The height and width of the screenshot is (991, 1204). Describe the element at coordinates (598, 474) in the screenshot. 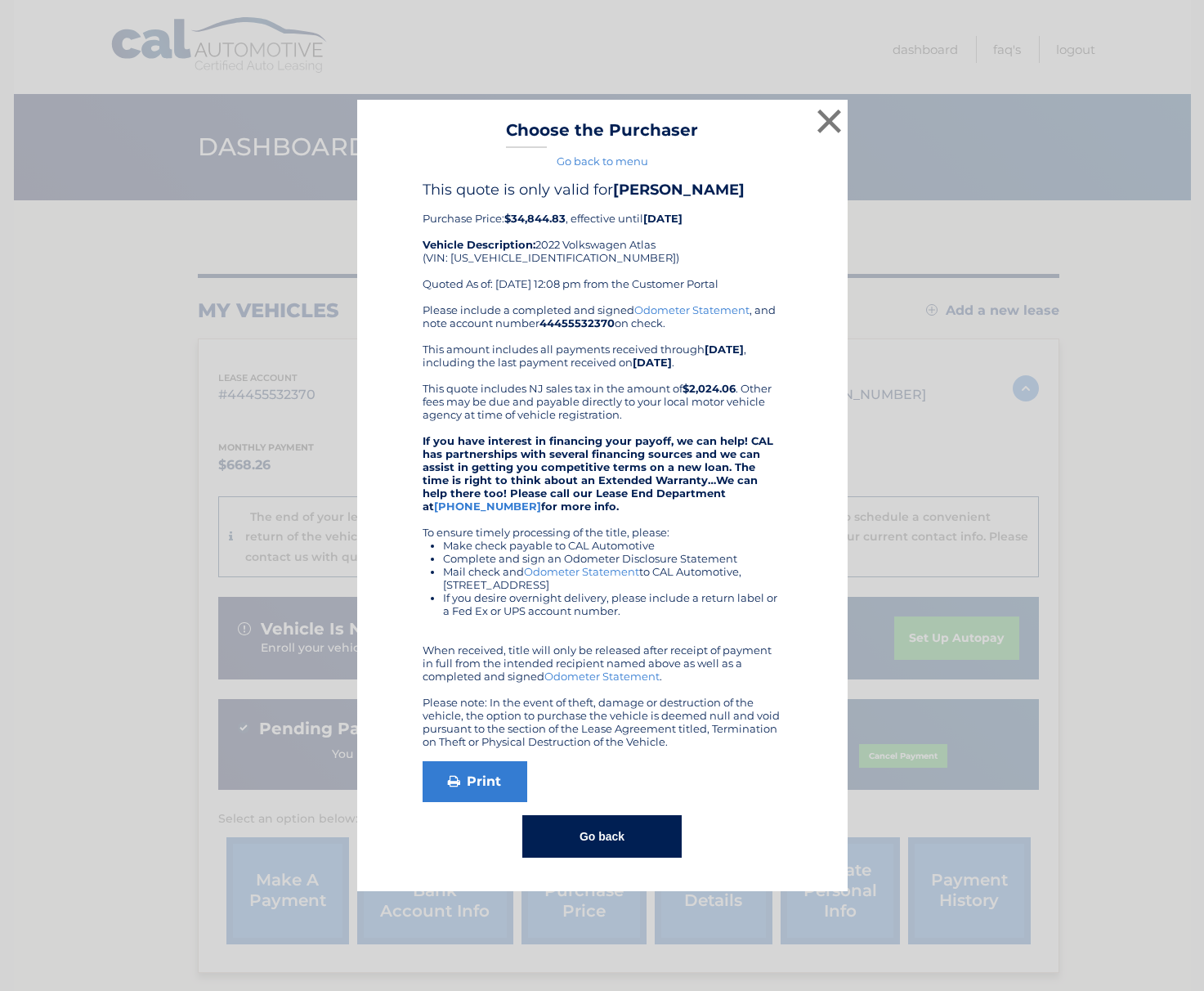

I see `strong: If you have interest in financing your payoff, we can help! CAL has partnerships with several fin...` at that location.